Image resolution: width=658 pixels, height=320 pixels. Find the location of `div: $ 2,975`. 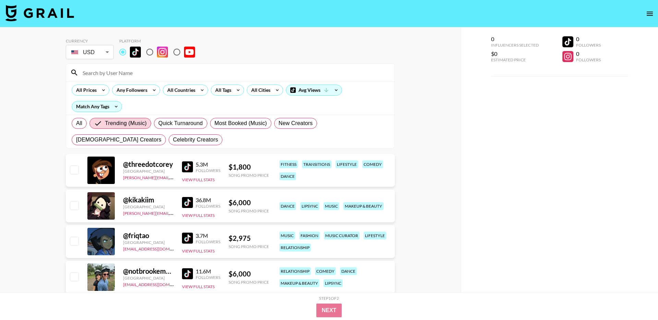

div: $ 2,975 is located at coordinates (249, 238).